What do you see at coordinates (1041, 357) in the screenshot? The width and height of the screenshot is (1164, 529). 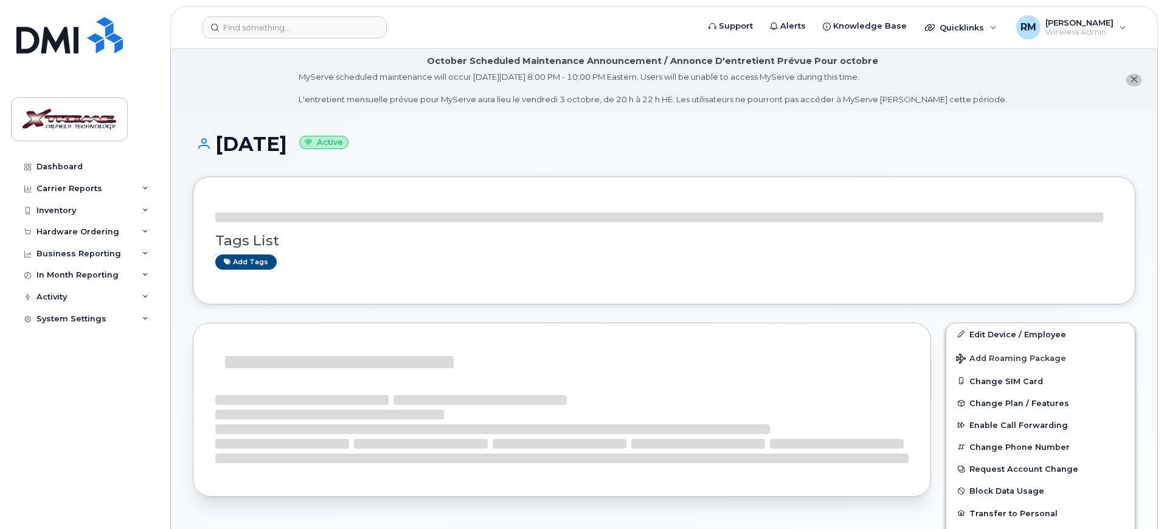 I see `button: Add Roaming Package` at bounding box center [1041, 357].